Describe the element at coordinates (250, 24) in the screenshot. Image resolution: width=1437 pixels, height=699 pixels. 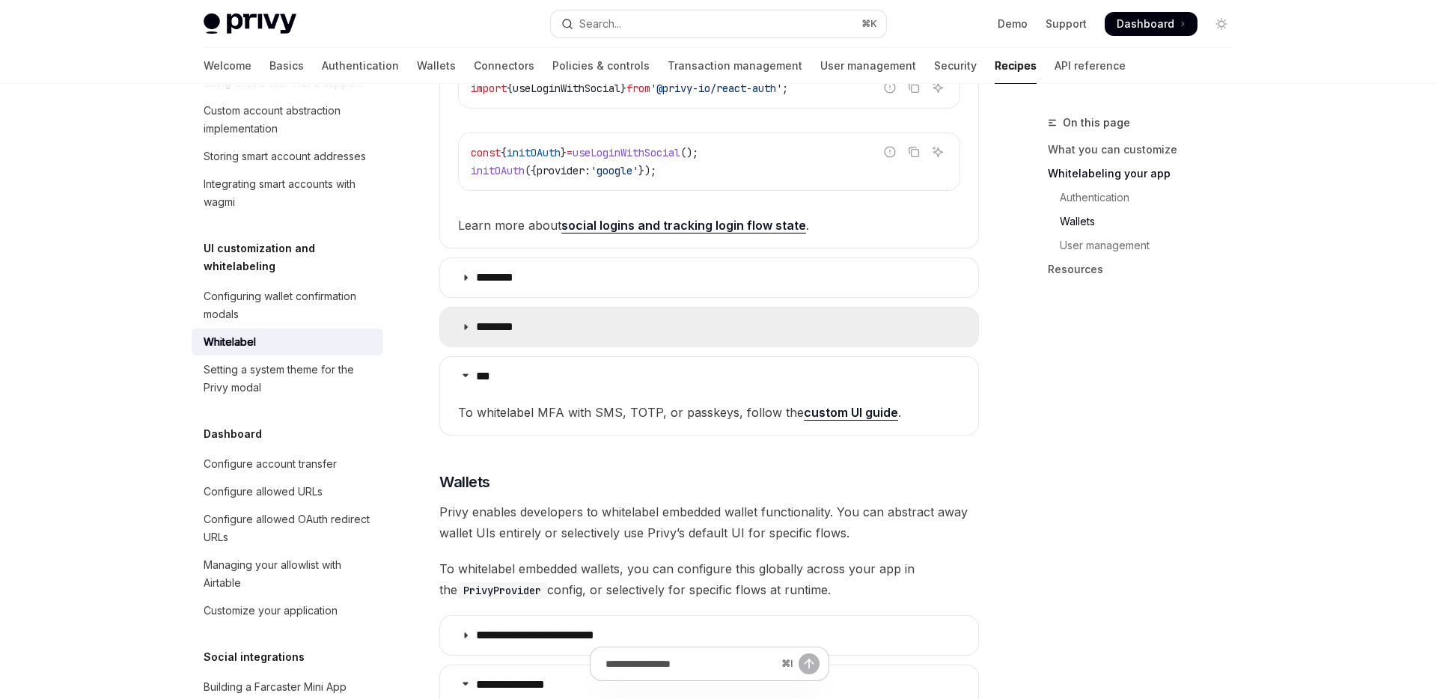
I see `img: light logo` at that location.